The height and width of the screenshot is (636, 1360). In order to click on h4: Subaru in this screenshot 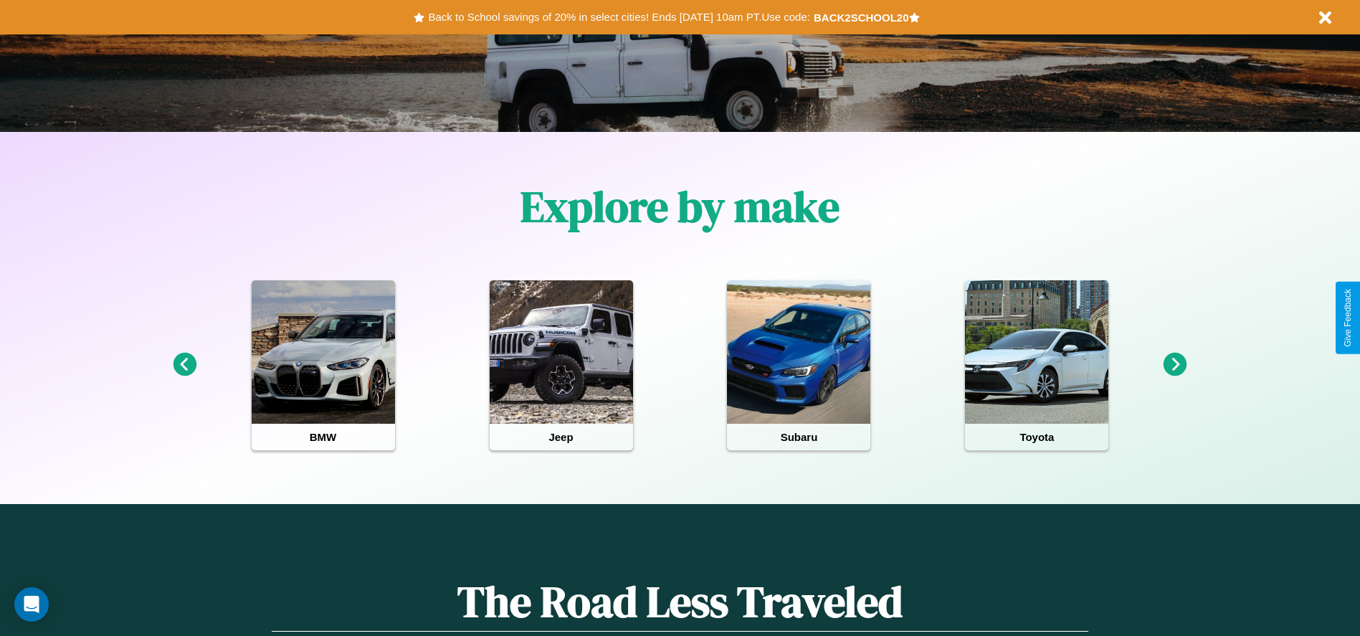, I will do `click(799, 437)`.